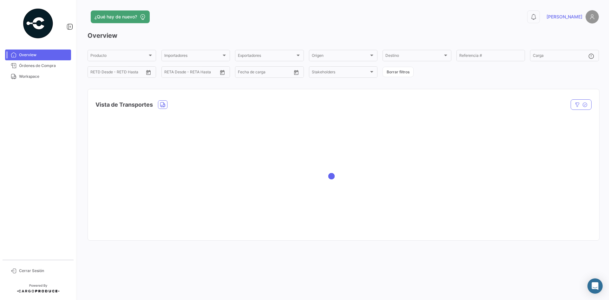  What do you see at coordinates (592, 17) in the screenshot?
I see `img: placeholder-user.png` at bounding box center [592, 17].